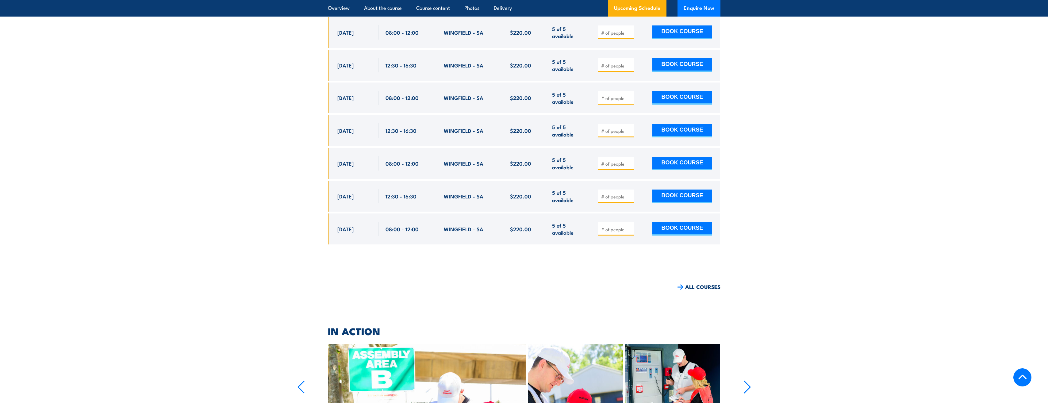  I want to click on h2: IN ACTION, so click(524, 331).